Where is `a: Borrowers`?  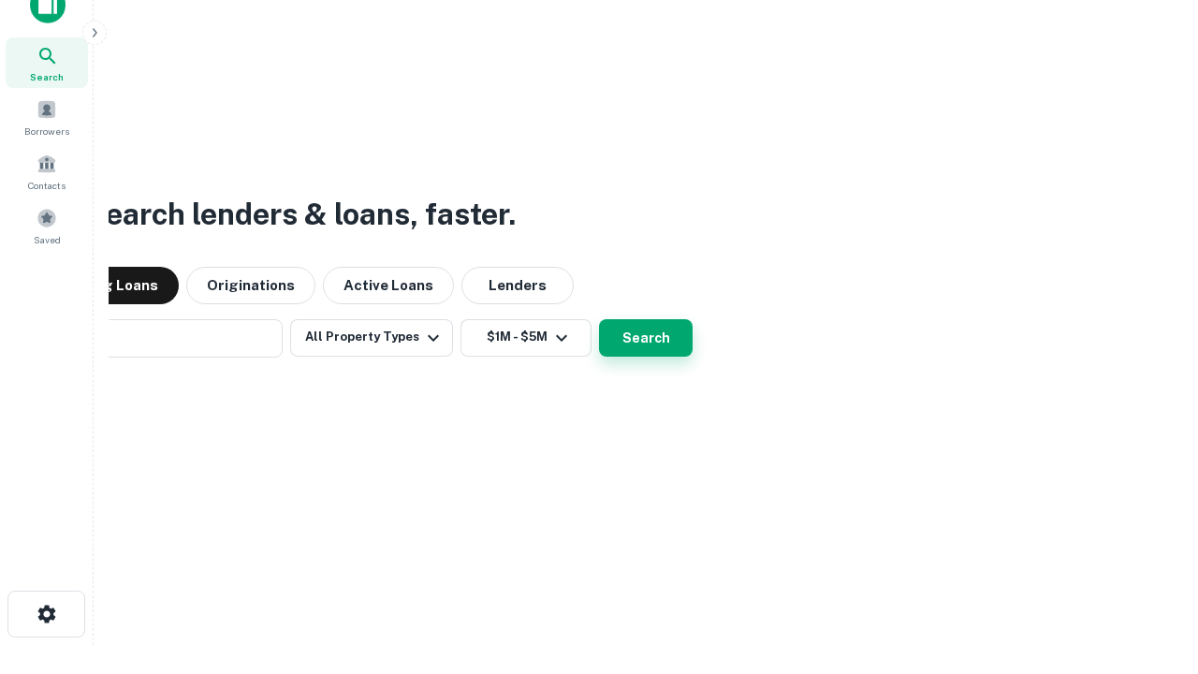 a: Borrowers is located at coordinates (47, 117).